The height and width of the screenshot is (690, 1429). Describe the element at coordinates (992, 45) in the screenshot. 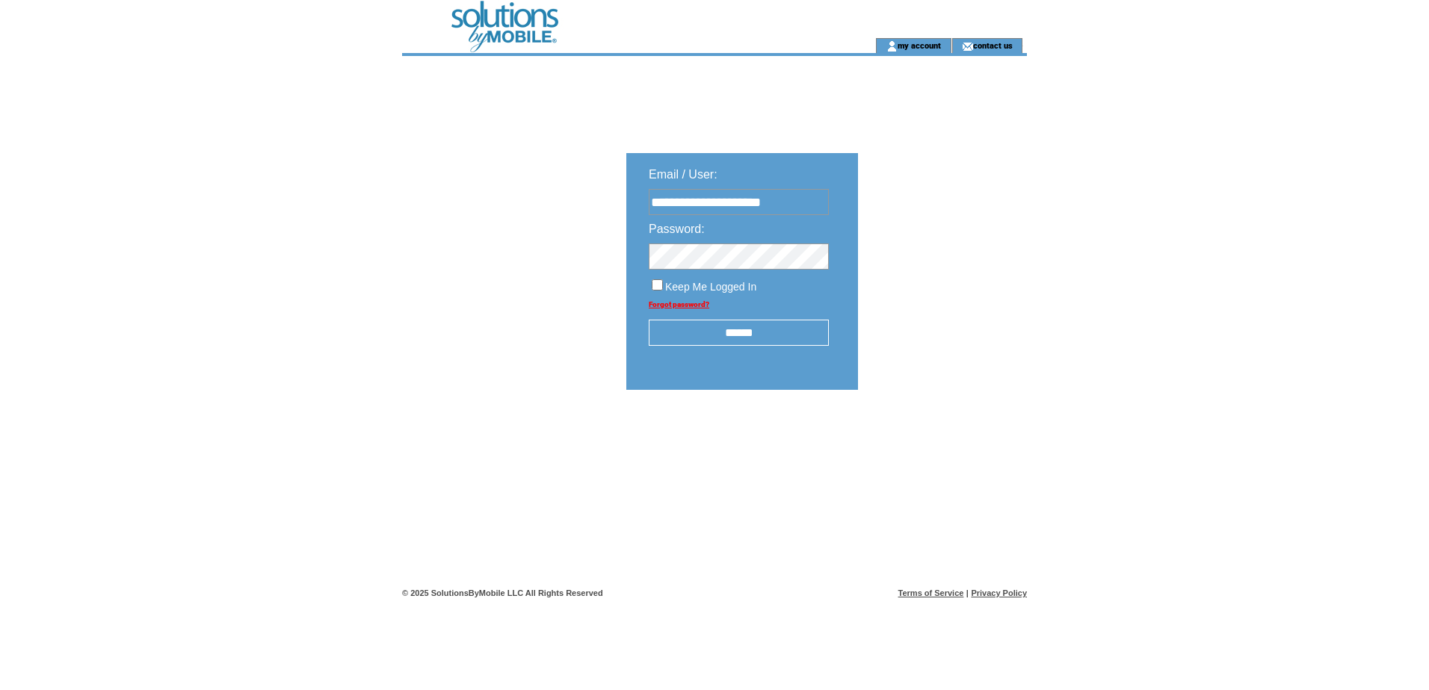

I see `a: contact us` at that location.